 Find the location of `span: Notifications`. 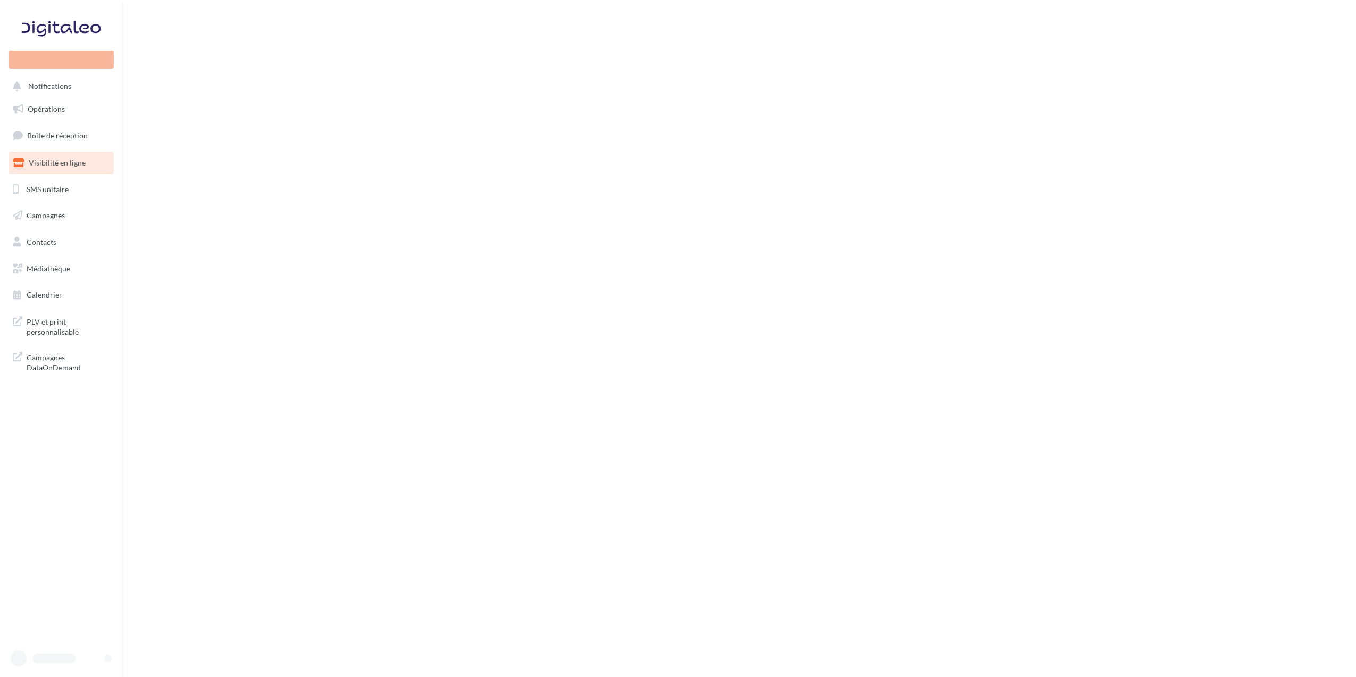

span: Notifications is located at coordinates (49, 86).